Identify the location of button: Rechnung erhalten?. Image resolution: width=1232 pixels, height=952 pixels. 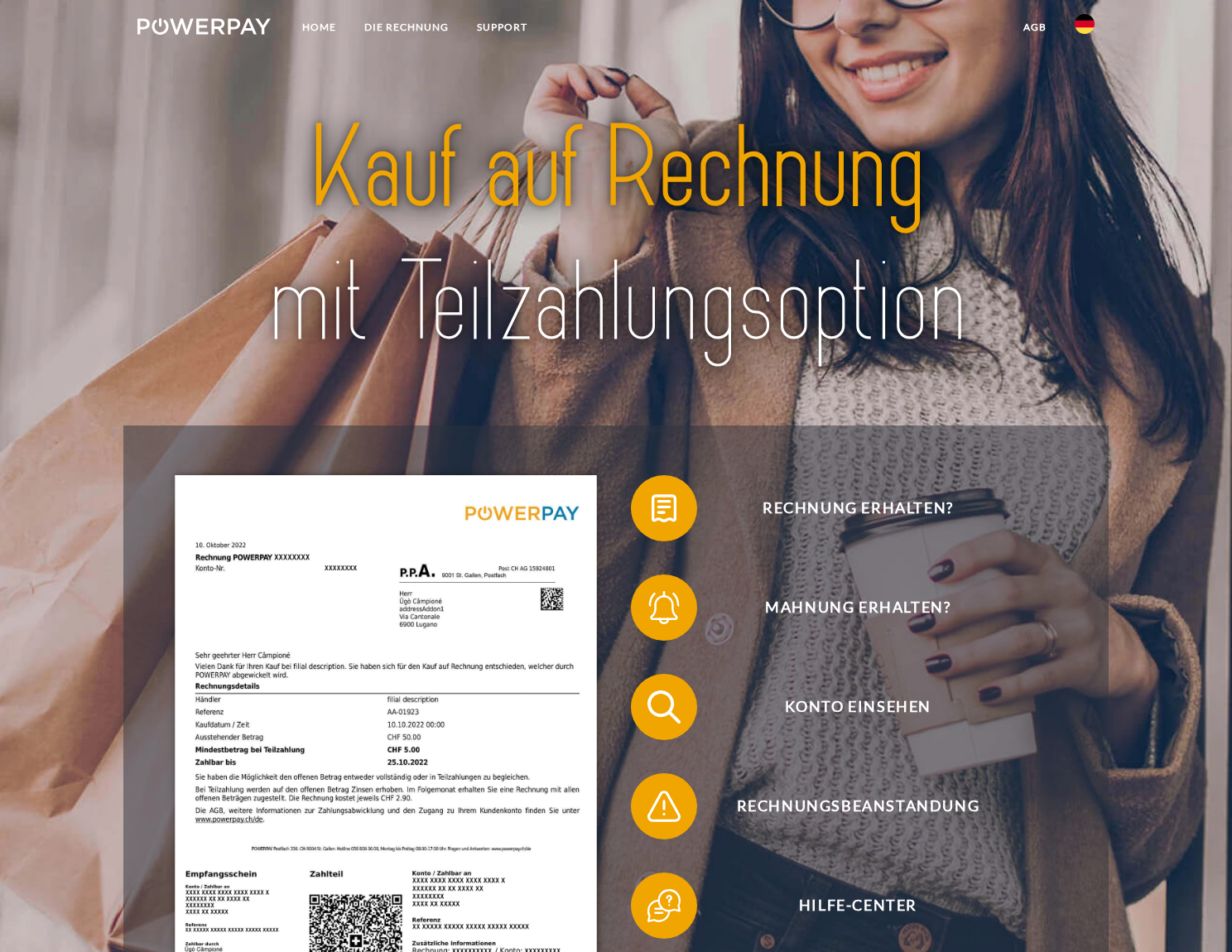
(846, 508).